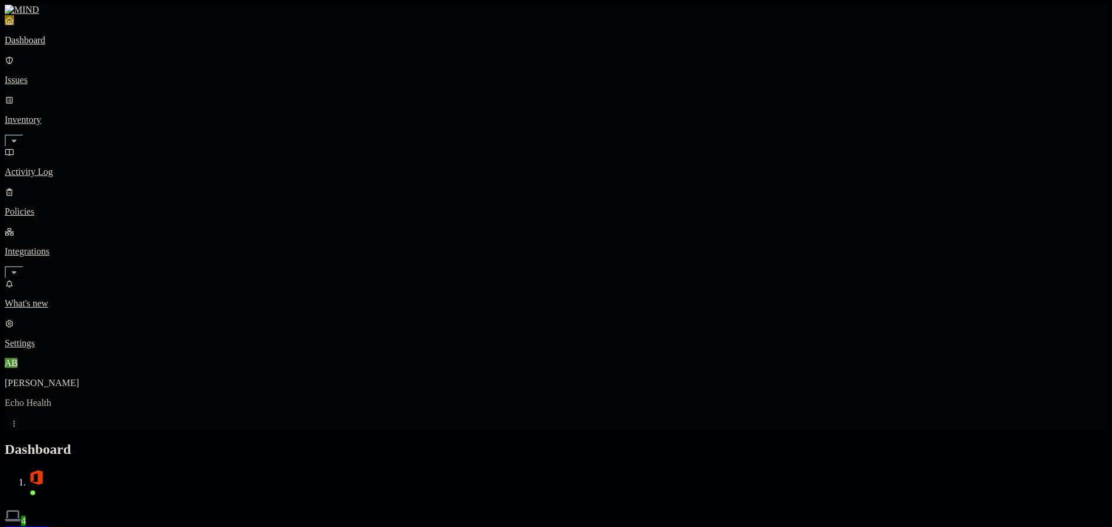  Describe the element at coordinates (556, 40) in the screenshot. I see `p: Dashboard` at that location.